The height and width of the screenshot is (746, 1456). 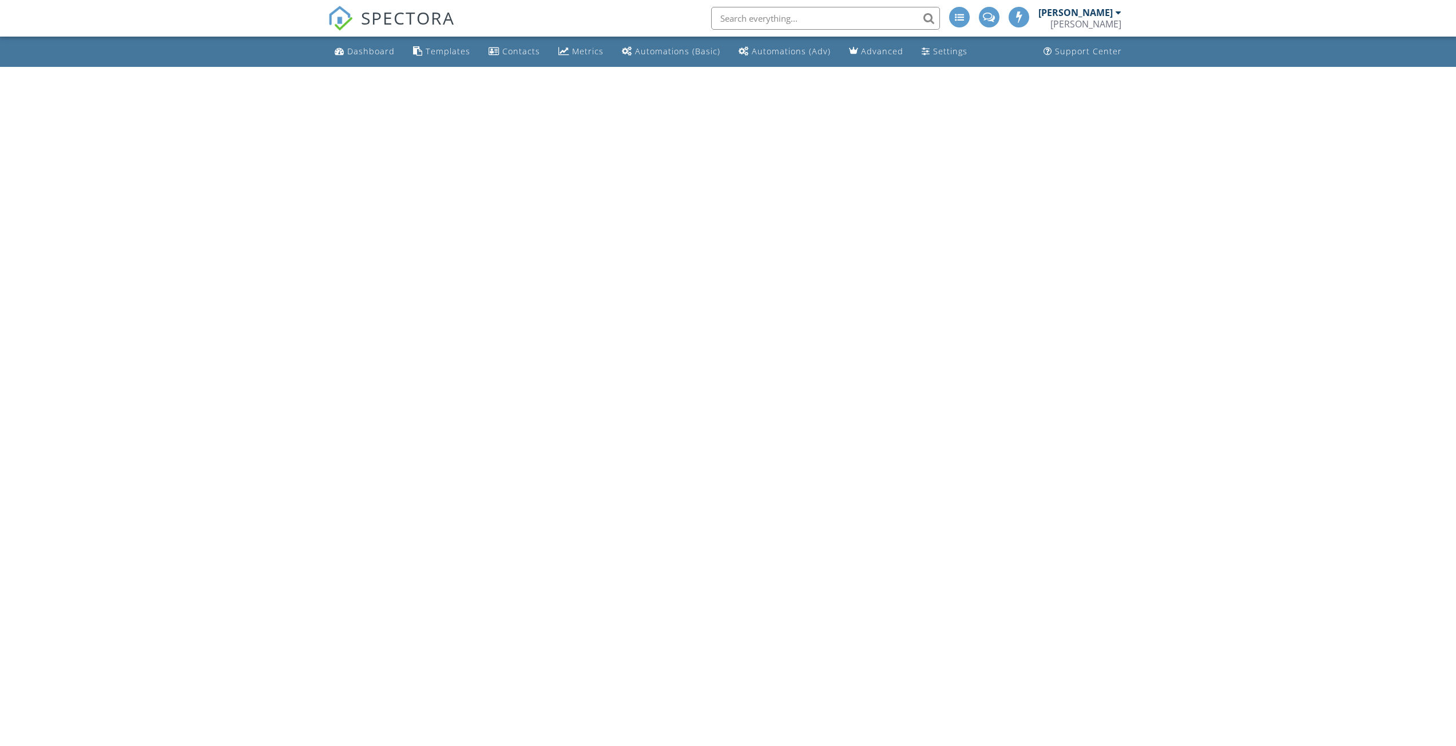 I want to click on div: Automations (Adv), so click(x=791, y=51).